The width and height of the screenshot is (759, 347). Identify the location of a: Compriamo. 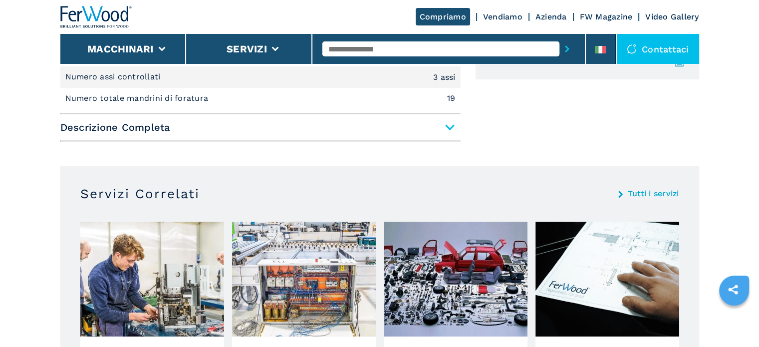
(442, 16).